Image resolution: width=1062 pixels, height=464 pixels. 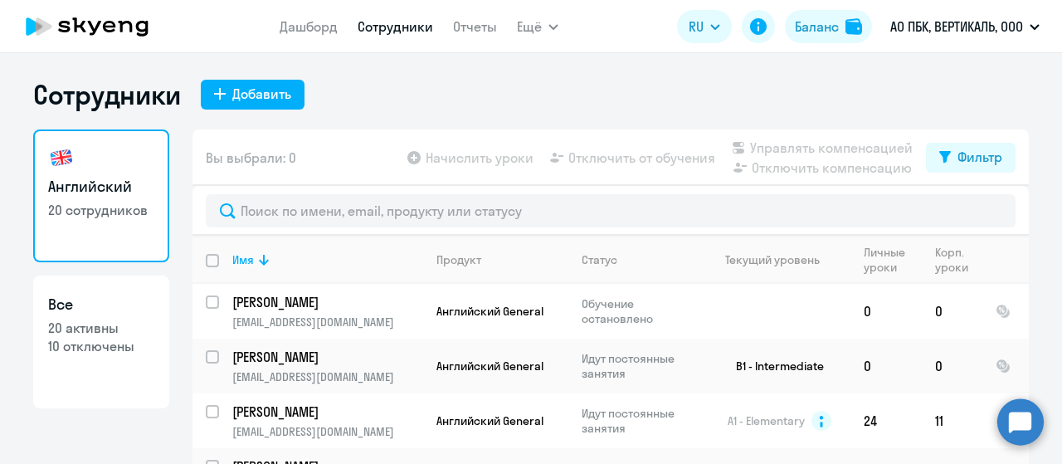 I want to click on h1: Сотрудники, so click(x=107, y=95).